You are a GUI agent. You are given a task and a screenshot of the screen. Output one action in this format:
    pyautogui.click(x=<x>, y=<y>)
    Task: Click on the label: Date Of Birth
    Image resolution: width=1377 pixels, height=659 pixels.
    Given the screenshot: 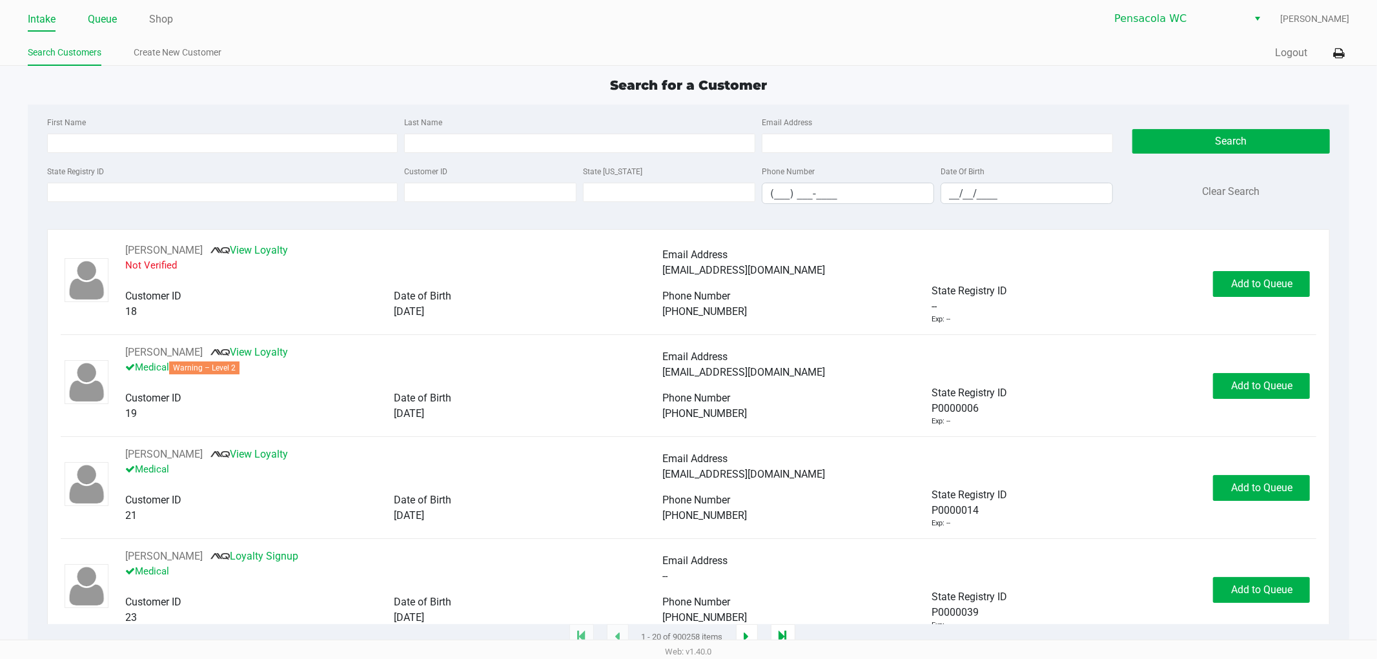 What is the action you would take?
    pyautogui.click(x=962, y=172)
    